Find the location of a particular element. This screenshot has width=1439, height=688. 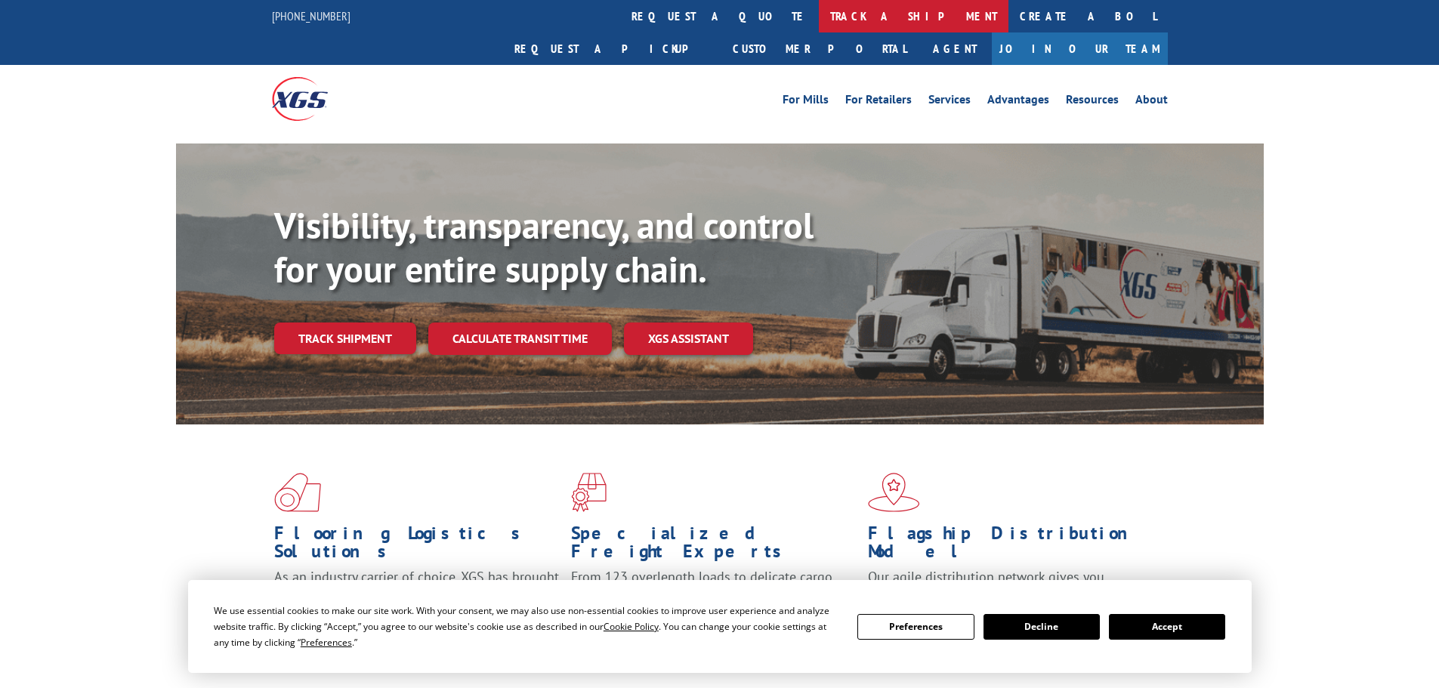

h1: Flagship Distribution Model is located at coordinates (1011, 546).